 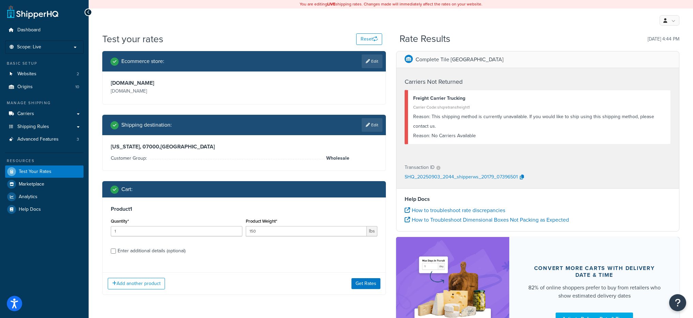 What do you see at coordinates (25, 87) in the screenshot?
I see `span: Origins` at bounding box center [25, 87].